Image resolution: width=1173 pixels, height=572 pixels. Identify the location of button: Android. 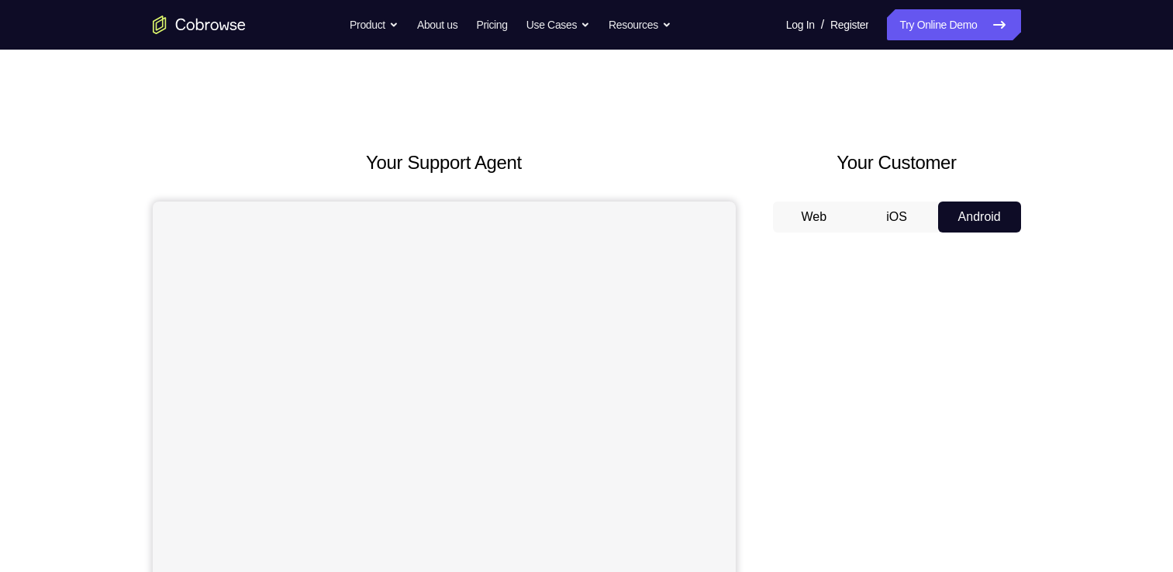
(979, 217).